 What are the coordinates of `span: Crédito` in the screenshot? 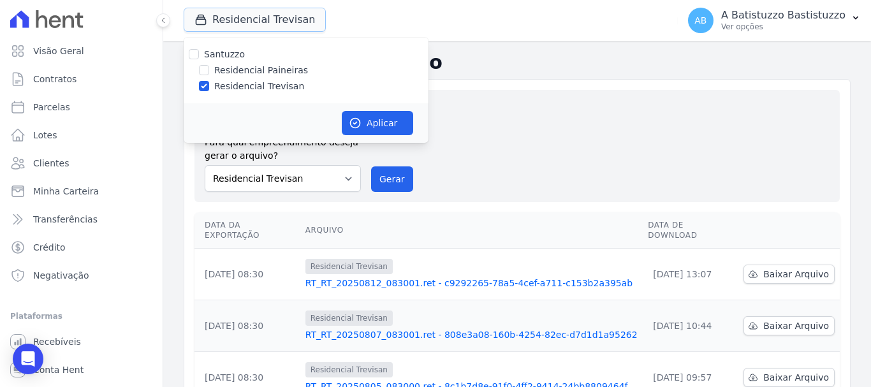 It's located at (49, 248).